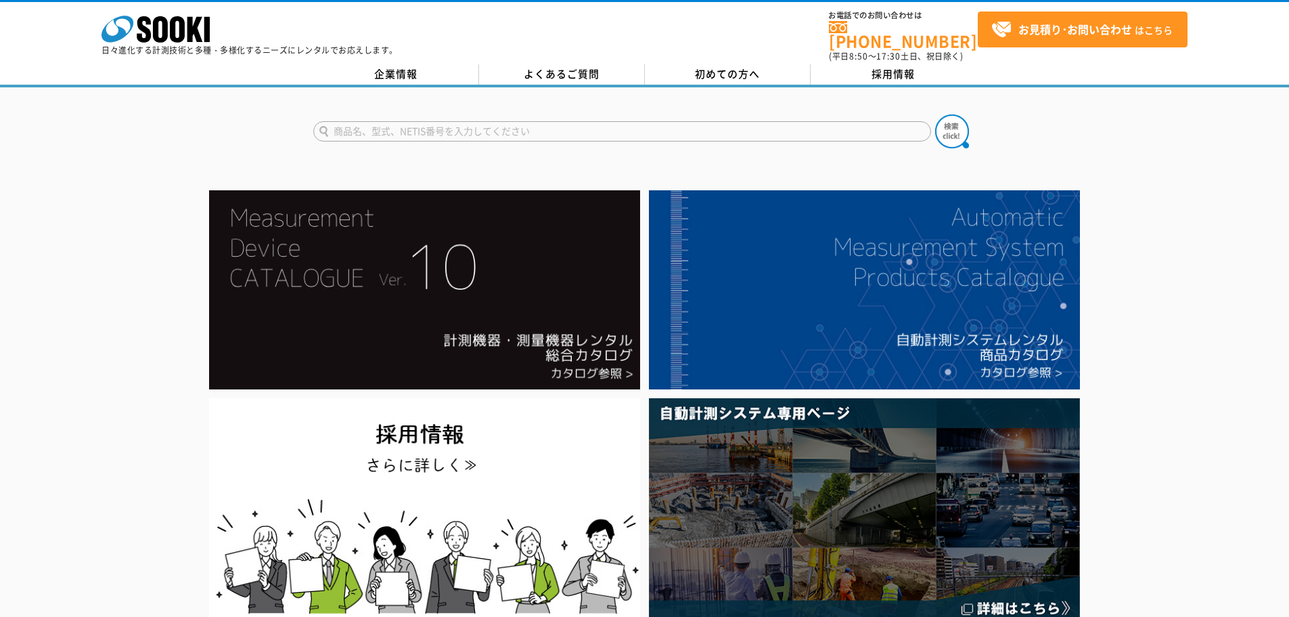 This screenshot has height=617, width=1289. Describe the element at coordinates (396, 74) in the screenshot. I see `a: 企業情報` at that location.